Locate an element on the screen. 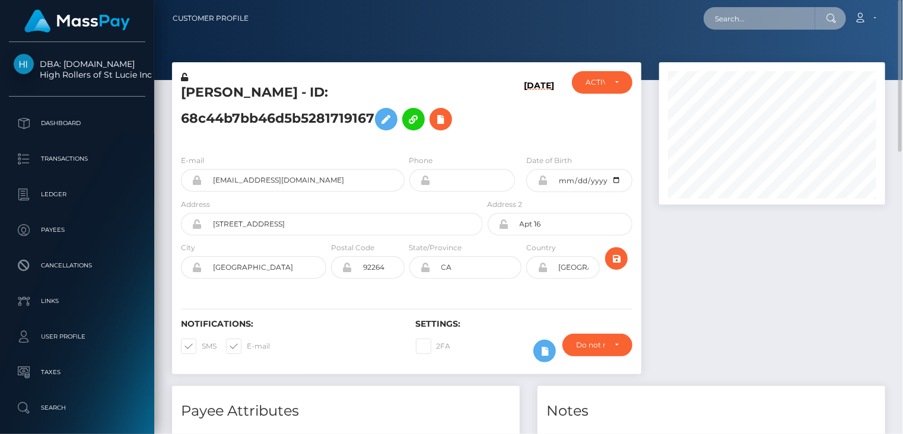 This screenshot has height=434, width=903. a: Dashboard is located at coordinates (77, 123).